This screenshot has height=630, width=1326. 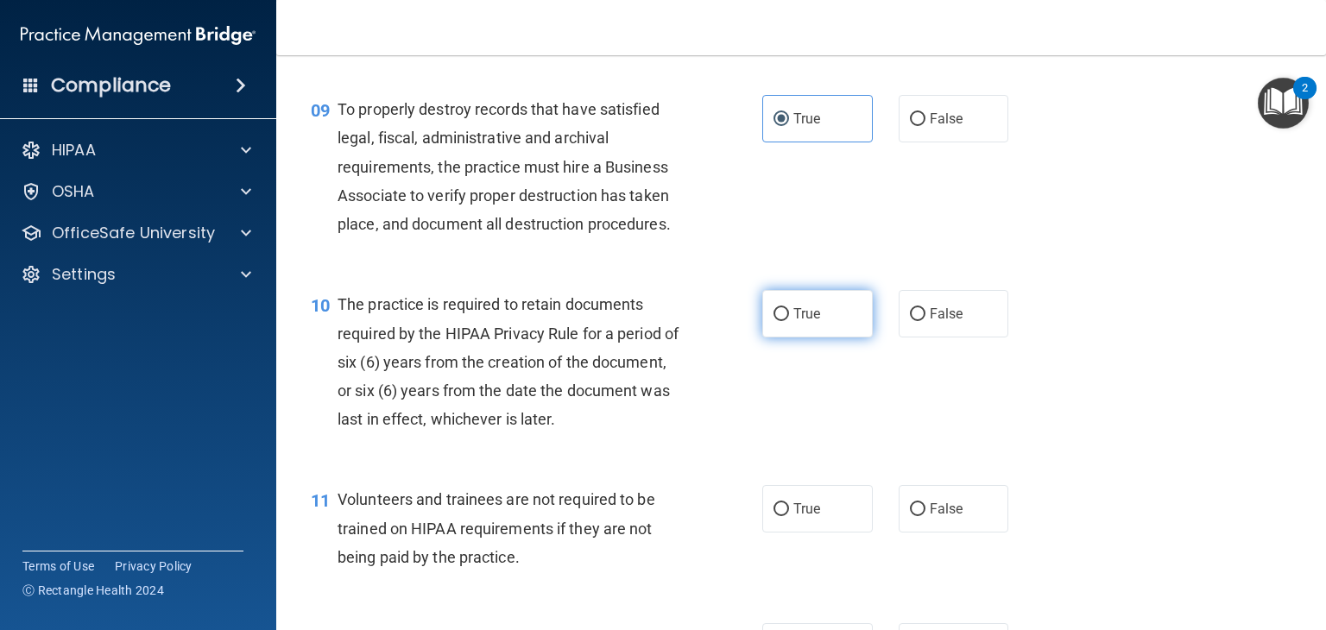 I want to click on span: To properly destroy records that have satisfied legal, fiscal, administrative and archival requir..., so click(x=504, y=167).